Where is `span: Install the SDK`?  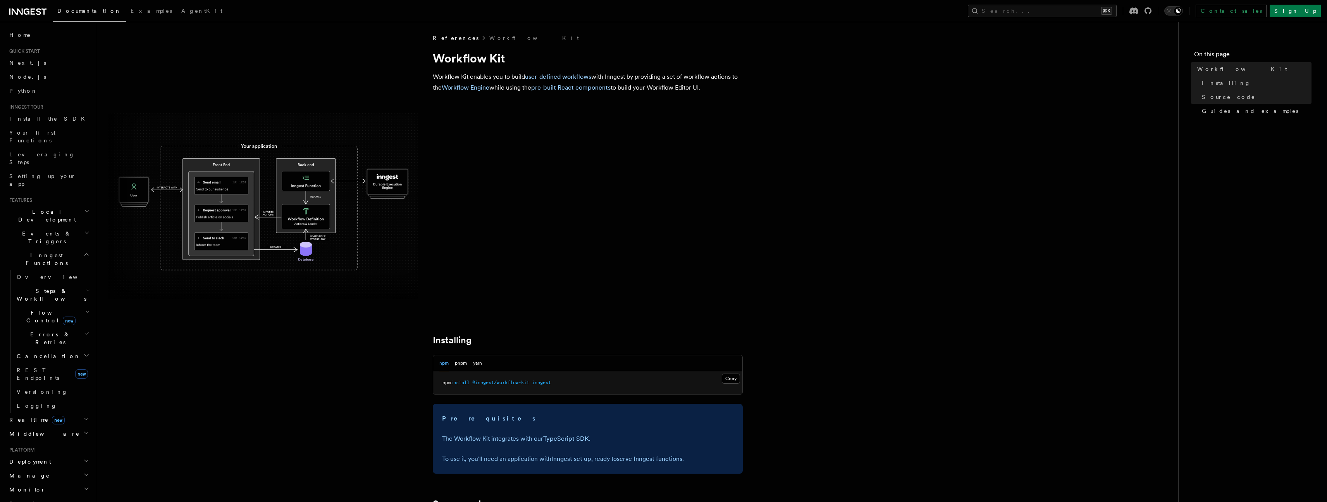
span: Install the SDK is located at coordinates (49, 119).